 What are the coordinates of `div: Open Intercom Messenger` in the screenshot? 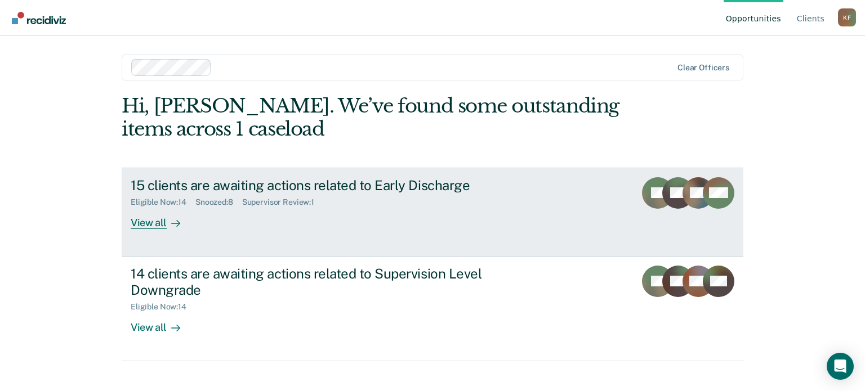 It's located at (840, 367).